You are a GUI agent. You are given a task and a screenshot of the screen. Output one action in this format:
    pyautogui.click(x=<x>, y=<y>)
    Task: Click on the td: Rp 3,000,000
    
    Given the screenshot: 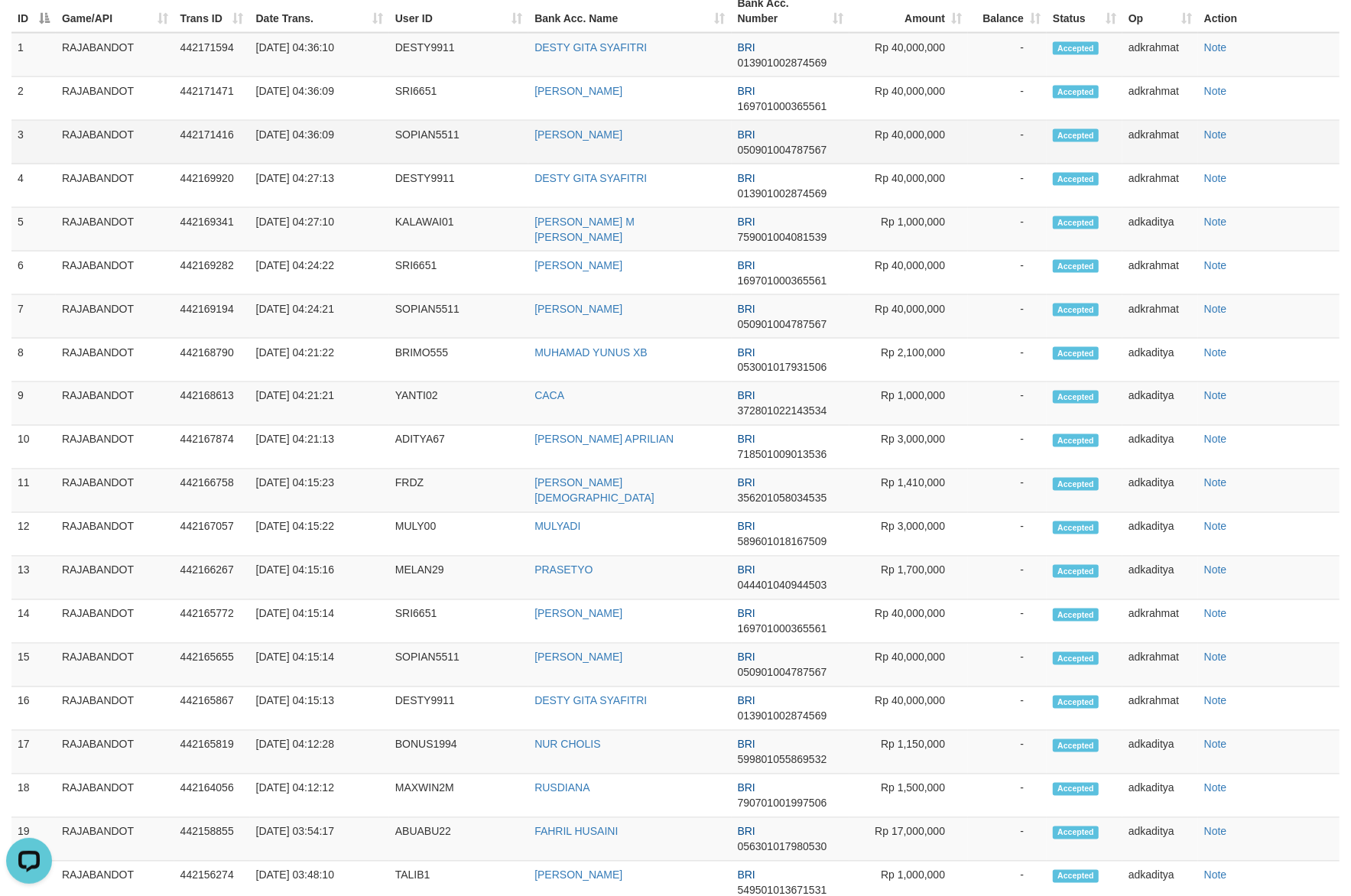 What is the action you would take?
    pyautogui.click(x=908, y=535)
    